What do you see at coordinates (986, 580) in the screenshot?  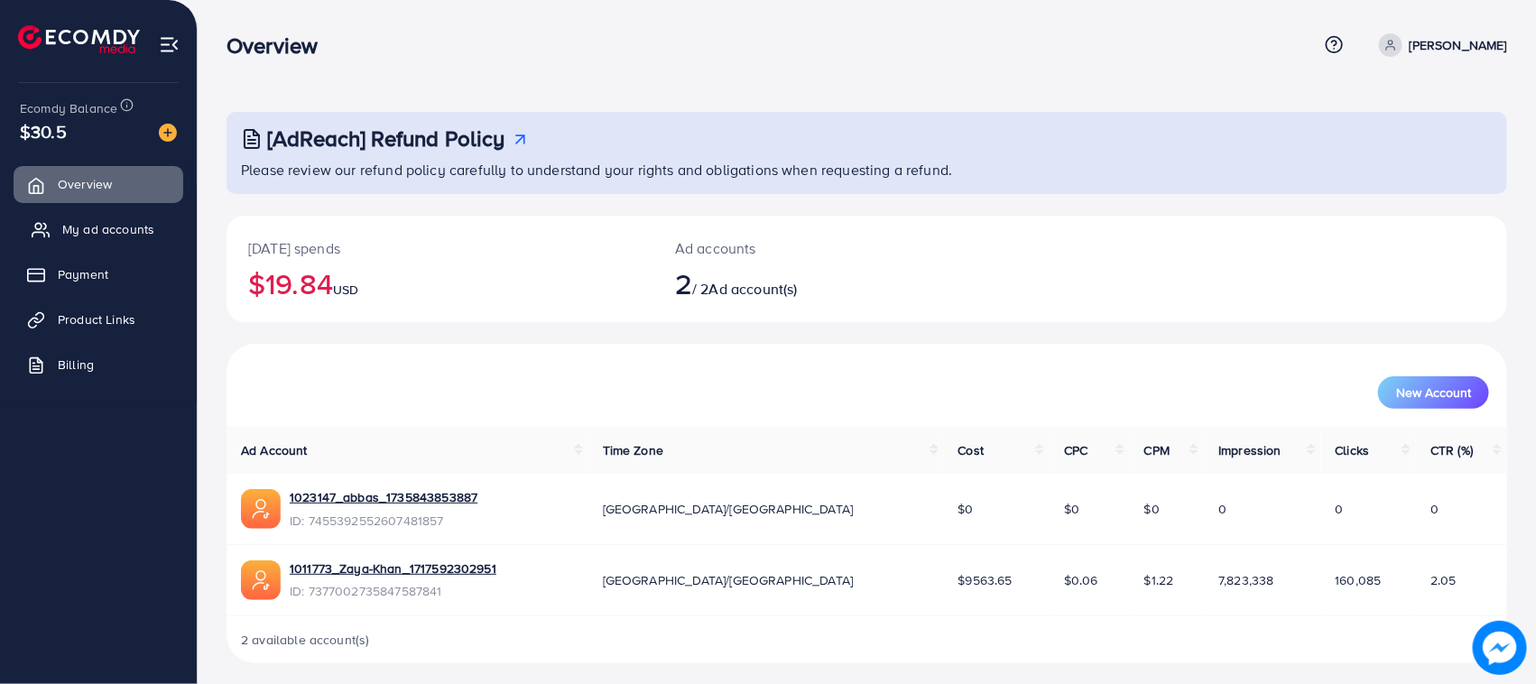 I see `span: $9563.65` at bounding box center [986, 580].